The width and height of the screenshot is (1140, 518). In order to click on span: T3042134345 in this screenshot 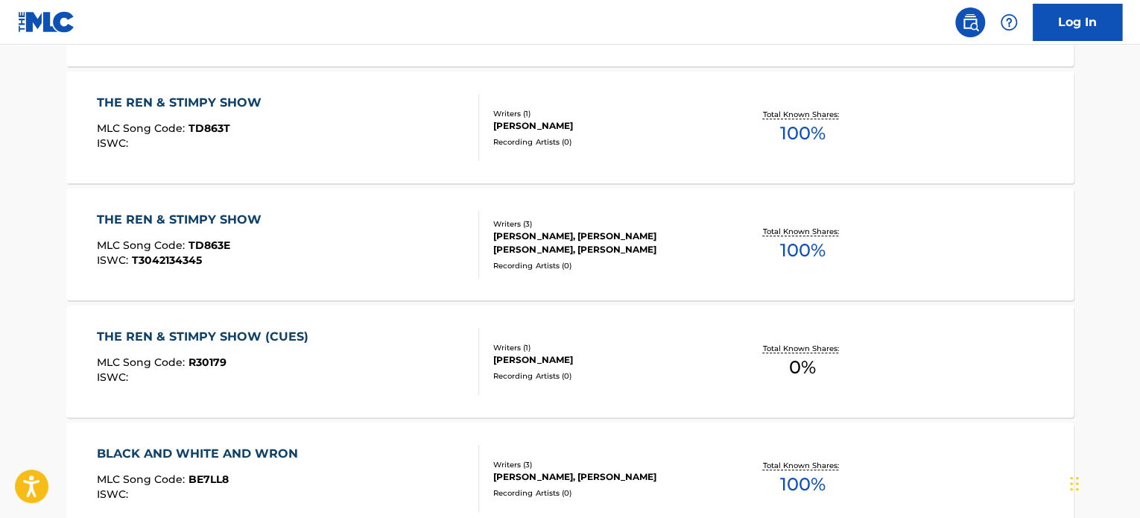, I will do `click(167, 260)`.